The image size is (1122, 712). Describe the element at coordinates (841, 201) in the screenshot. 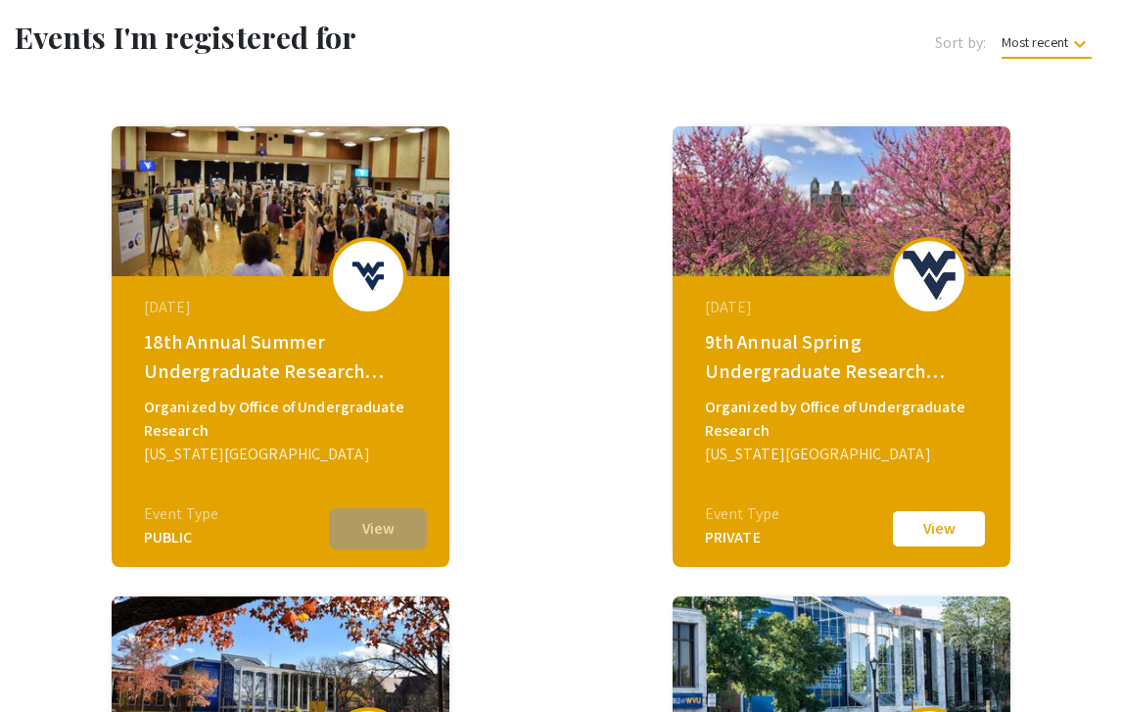

I see `img: 9th-annual-spring-undergraduate-research-symposium_eventCoverPhoto_a34ee9__thumb.jpg` at that location.